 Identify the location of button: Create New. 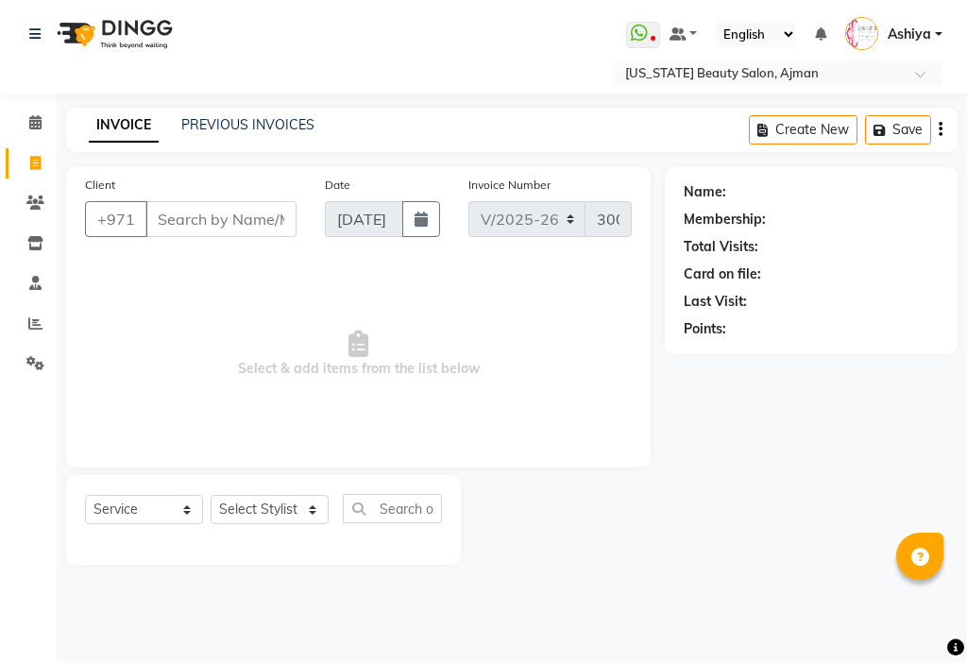
(803, 129).